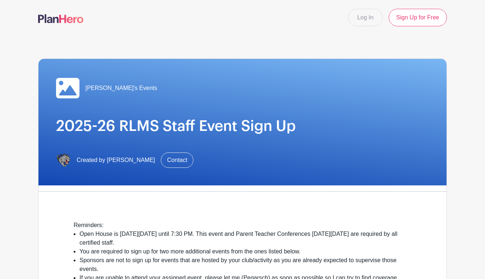 This screenshot has width=485, height=279. Describe the element at coordinates (177, 160) in the screenshot. I see `a: Contact` at that location.